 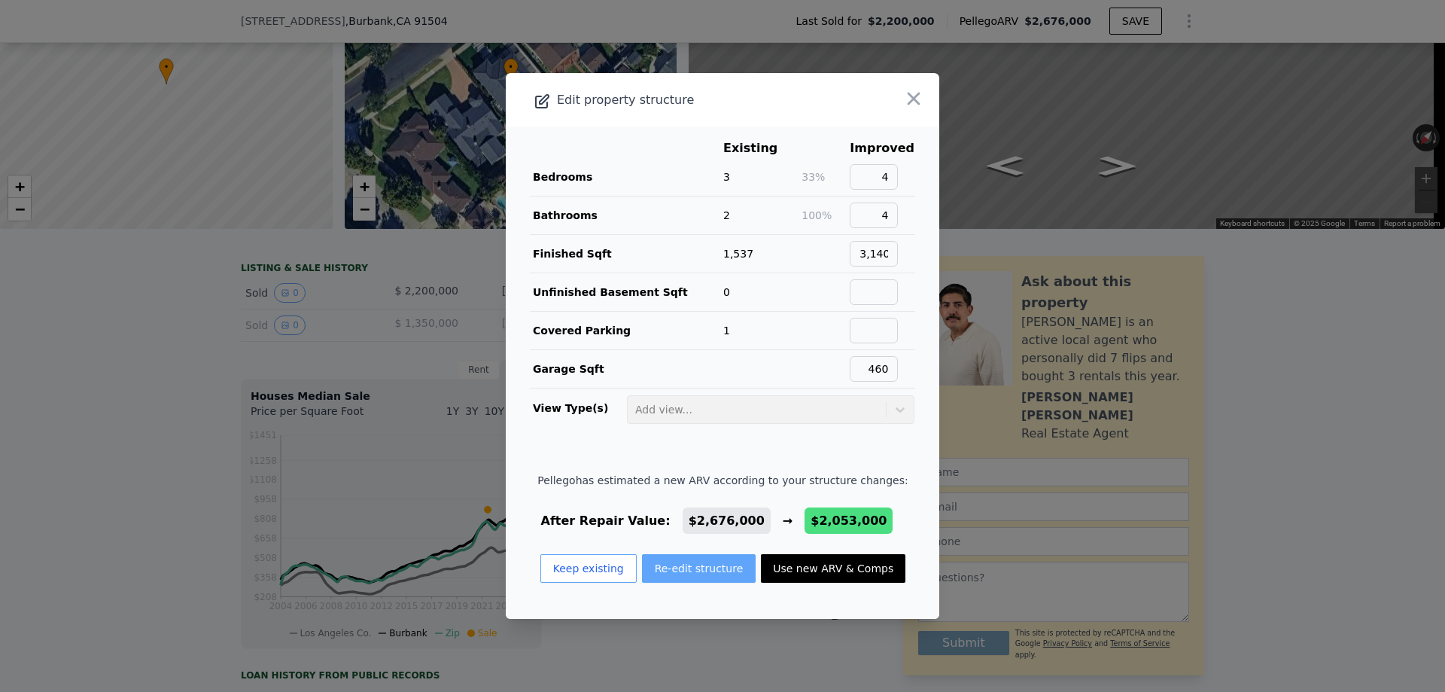 What do you see at coordinates (738, 254) in the screenshot?
I see `span: 1,537` at bounding box center [738, 254].